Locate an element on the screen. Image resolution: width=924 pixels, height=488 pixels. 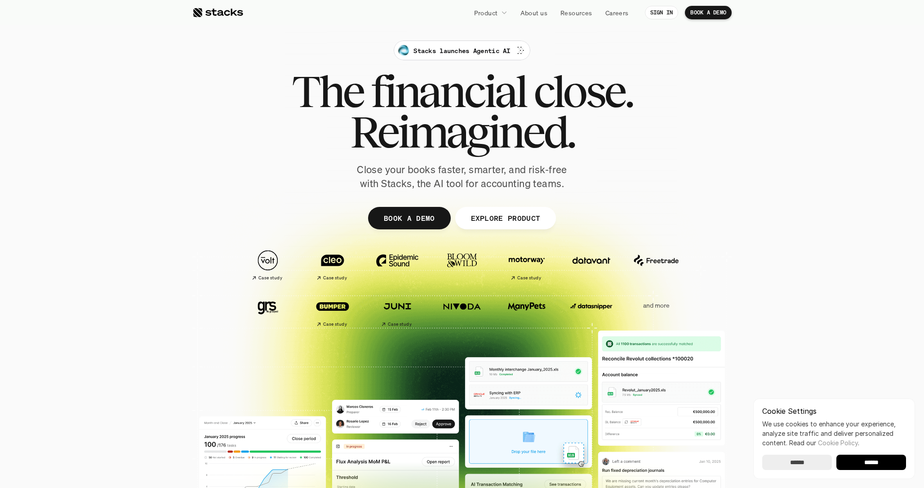
a: Stacks launches Agentic AI is located at coordinates (462, 50).